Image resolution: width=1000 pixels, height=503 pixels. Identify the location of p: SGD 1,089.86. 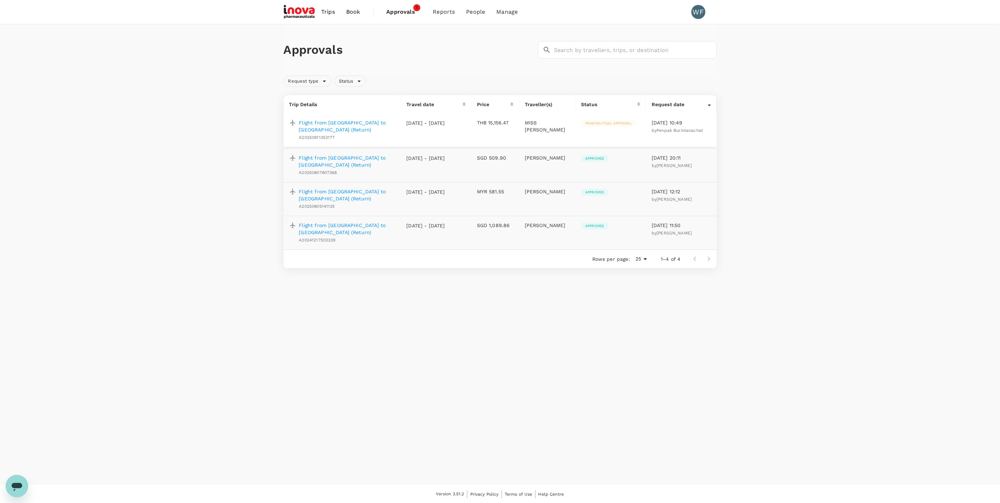
(495, 225).